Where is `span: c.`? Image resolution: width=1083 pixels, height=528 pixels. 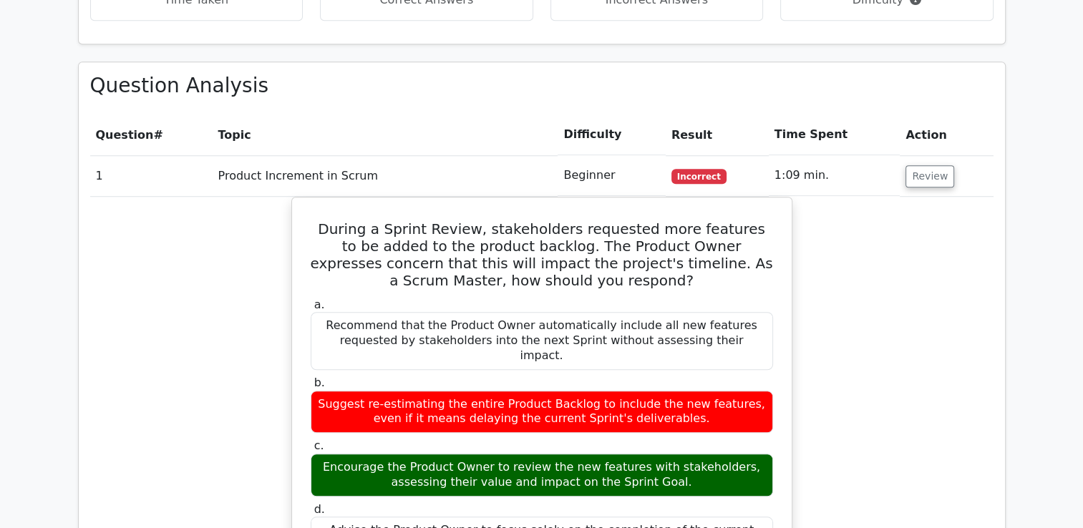
span: c. is located at coordinates (319, 445).